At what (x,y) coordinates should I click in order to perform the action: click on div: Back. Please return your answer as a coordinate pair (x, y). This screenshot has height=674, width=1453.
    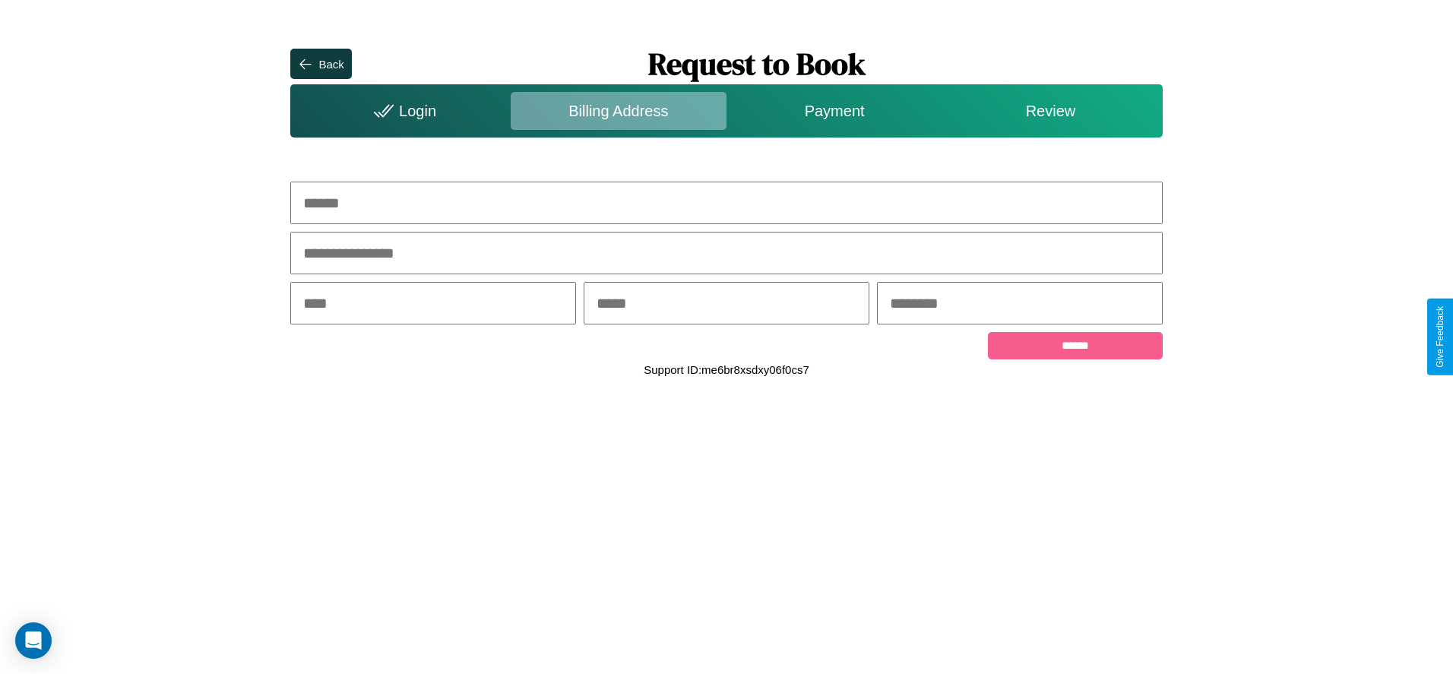
    Looking at the image, I should click on (330, 64).